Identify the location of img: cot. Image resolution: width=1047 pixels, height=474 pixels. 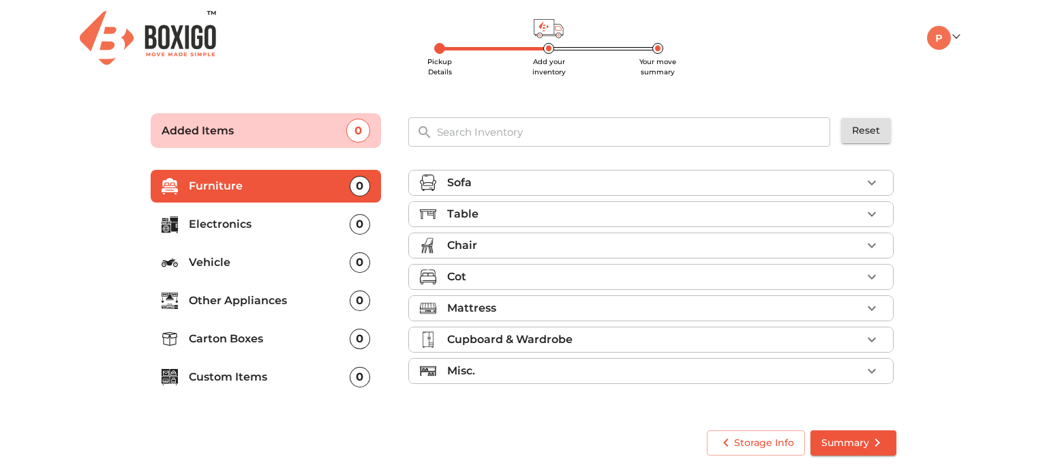
(428, 277).